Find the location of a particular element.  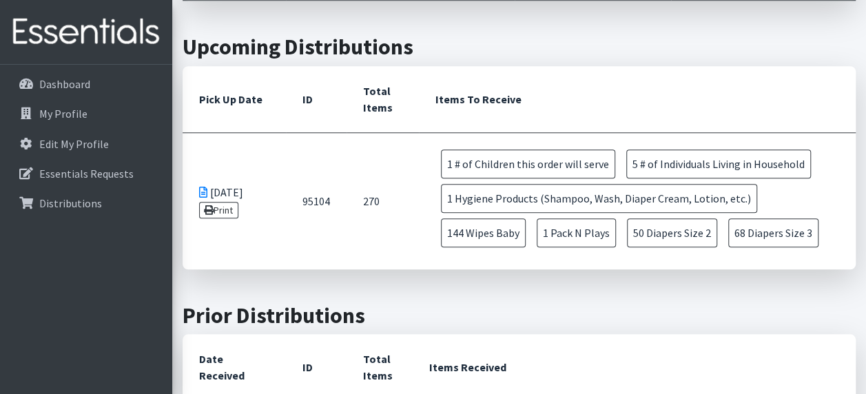

span: 5 # of Individuals Living in Household is located at coordinates (719, 164).